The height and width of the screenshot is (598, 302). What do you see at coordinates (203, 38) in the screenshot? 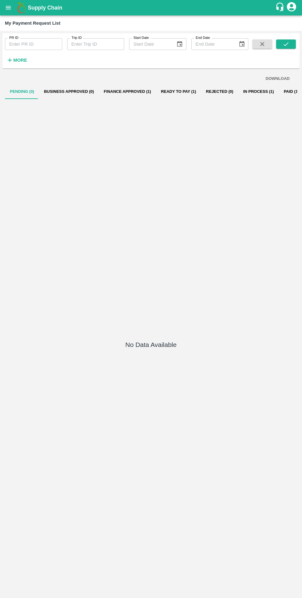
I see `label: End Date` at bounding box center [203, 38].